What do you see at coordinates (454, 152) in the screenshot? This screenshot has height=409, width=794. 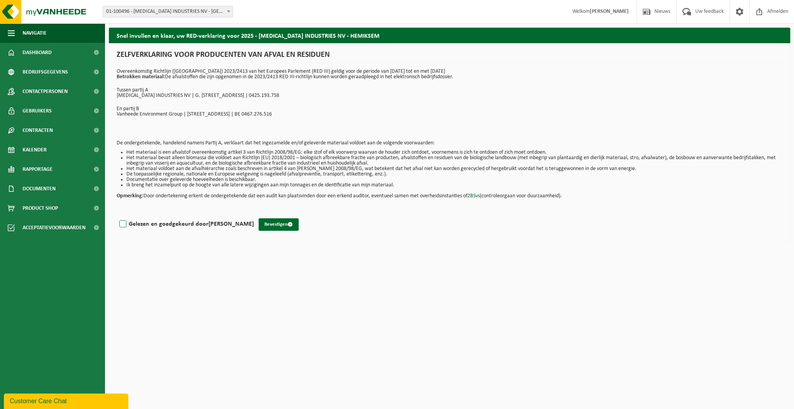 I see `li: Het materiaal is een afvalstof overeenkomstig artikel 3 van Richtlijn 2008/98/EG: elke stof of el...` at bounding box center [454, 152].